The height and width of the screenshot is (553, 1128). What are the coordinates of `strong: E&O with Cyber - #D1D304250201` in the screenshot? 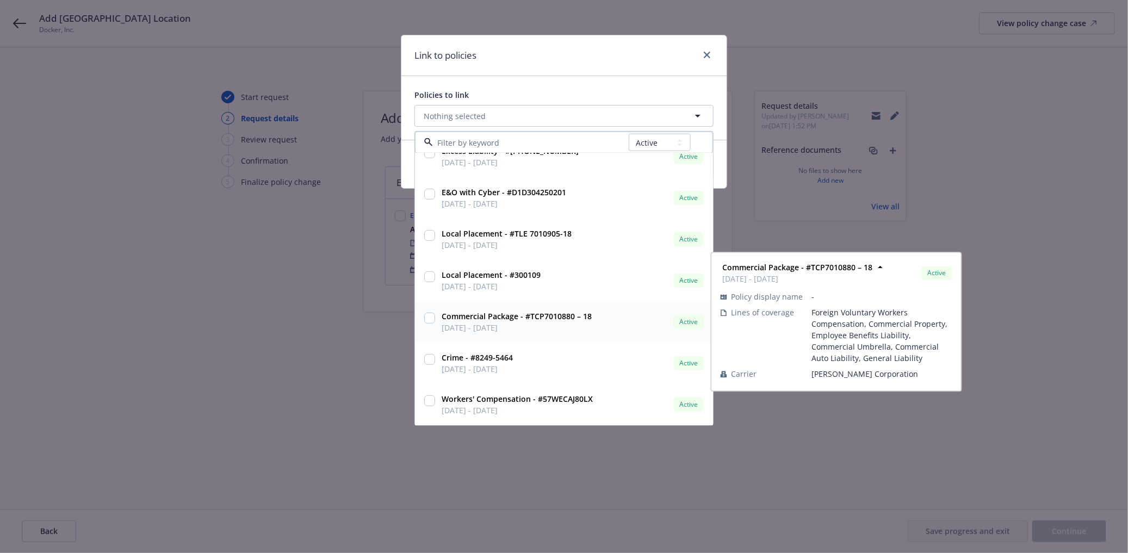 It's located at (504, 192).